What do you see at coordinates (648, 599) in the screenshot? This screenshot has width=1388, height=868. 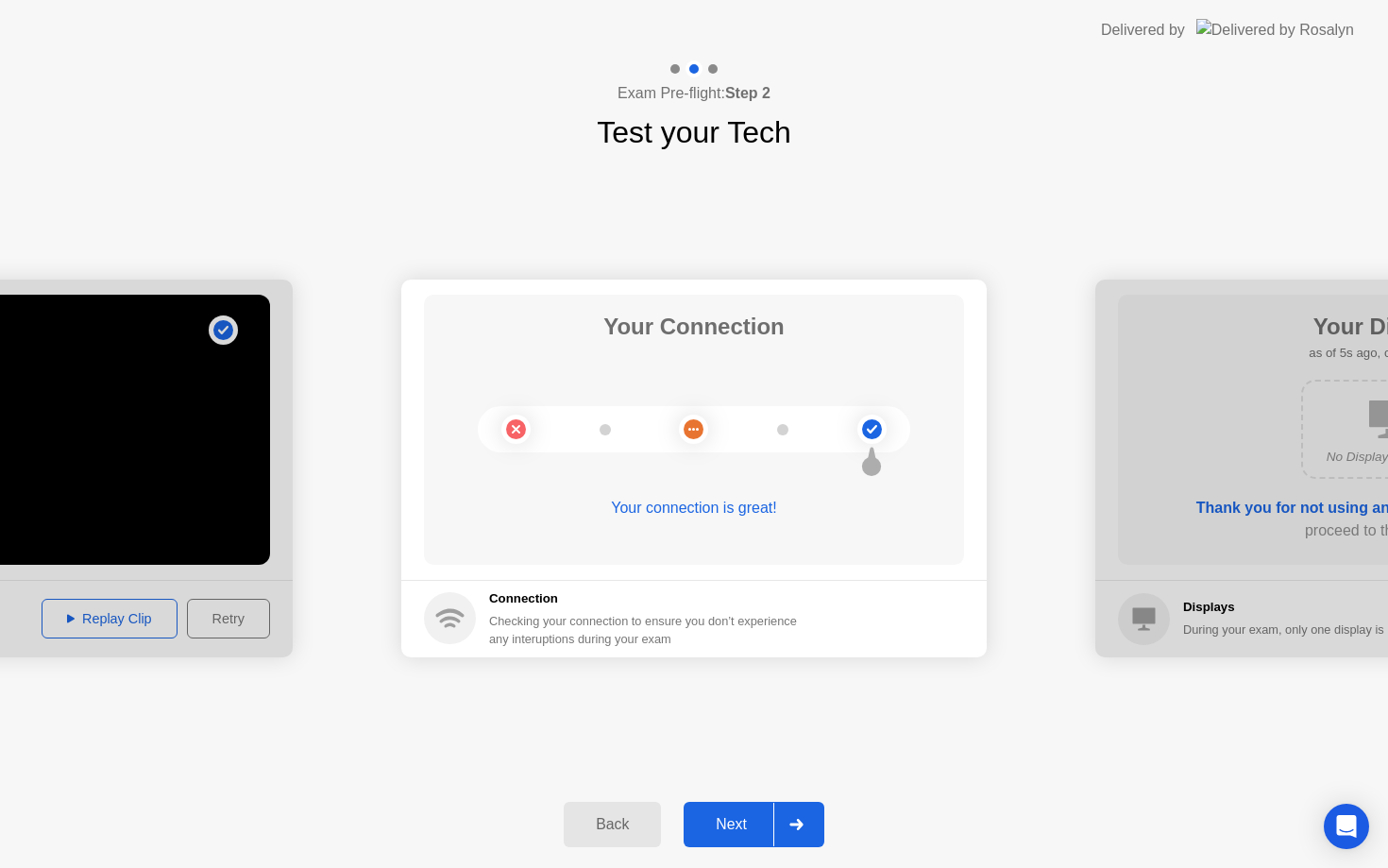 I see `h5: Connection` at bounding box center [648, 599].